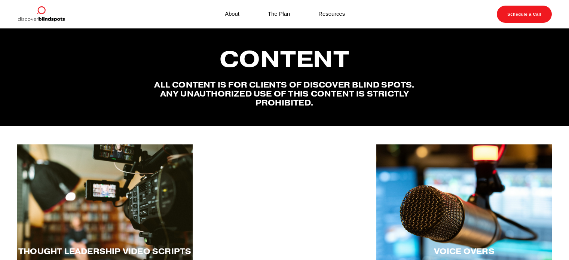 The height and width of the screenshot is (260, 569). I want to click on h2: Content, so click(284, 59).